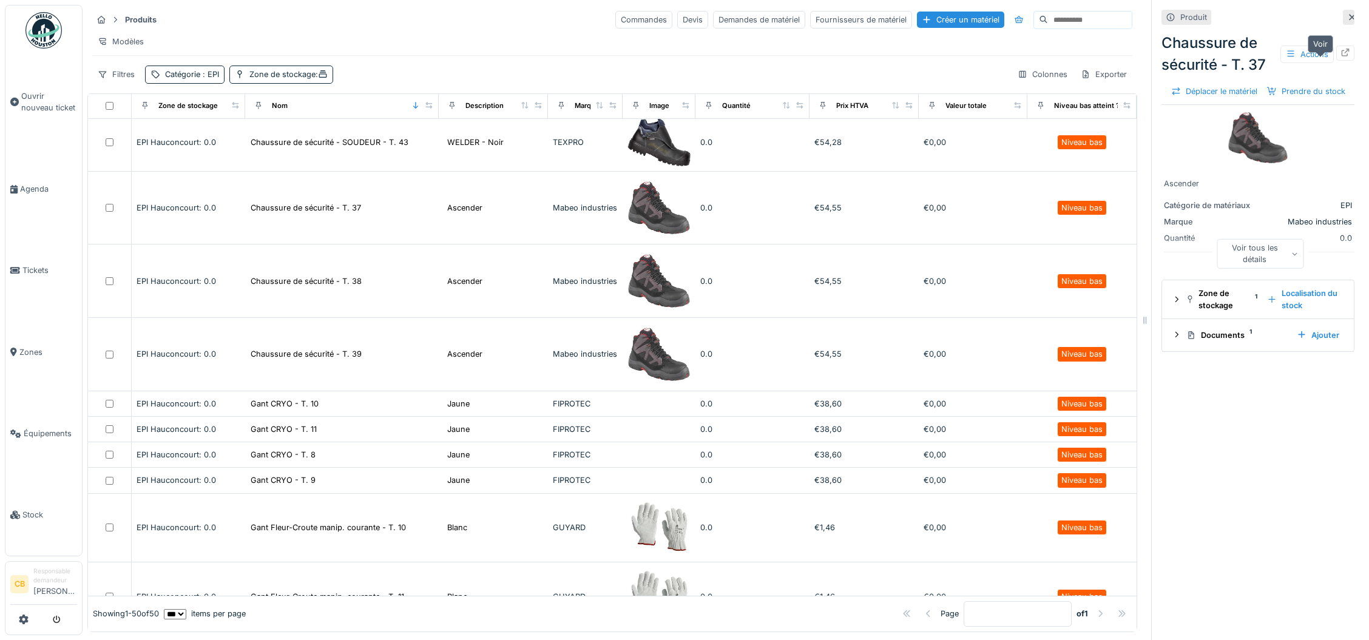  What do you see at coordinates (1214, 91) in the screenshot?
I see `div: Déplacer le matériel` at bounding box center [1214, 91].